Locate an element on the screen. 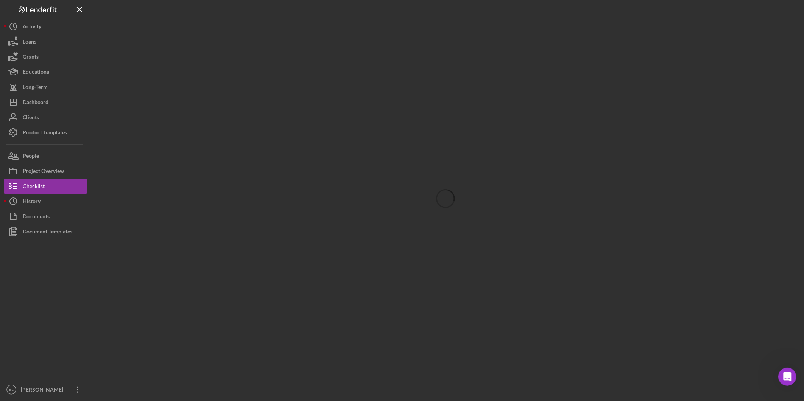 The image size is (804, 401). a: Grants is located at coordinates (45, 57).